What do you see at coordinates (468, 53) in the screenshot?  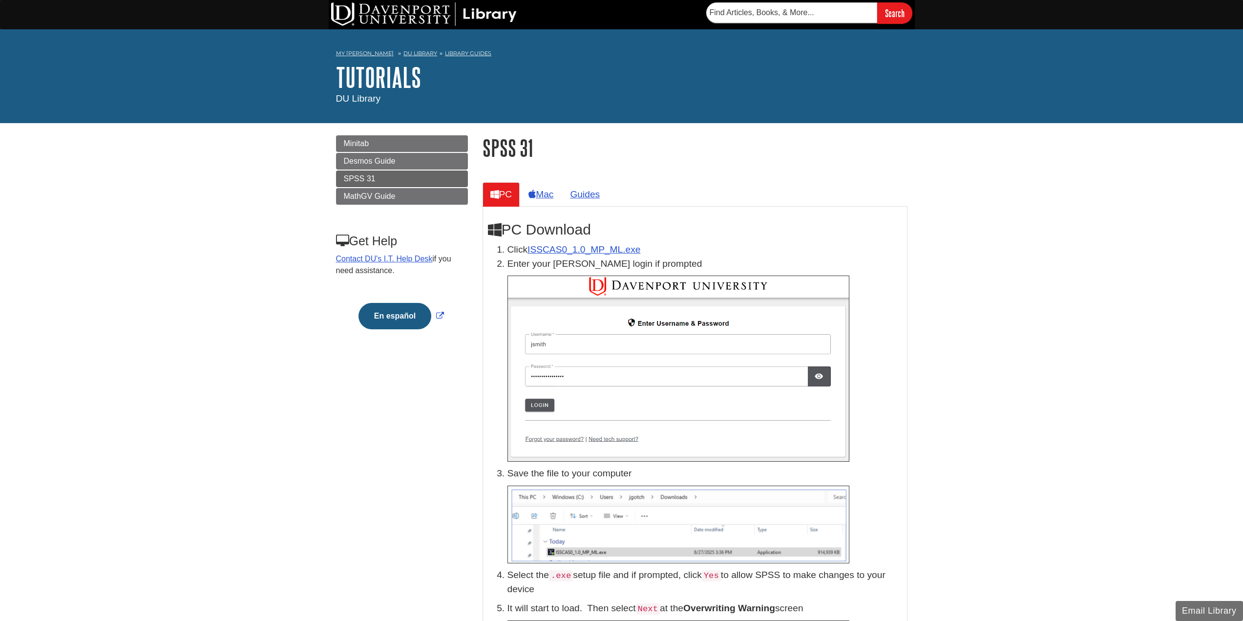 I see `a: Library Guides` at bounding box center [468, 53].